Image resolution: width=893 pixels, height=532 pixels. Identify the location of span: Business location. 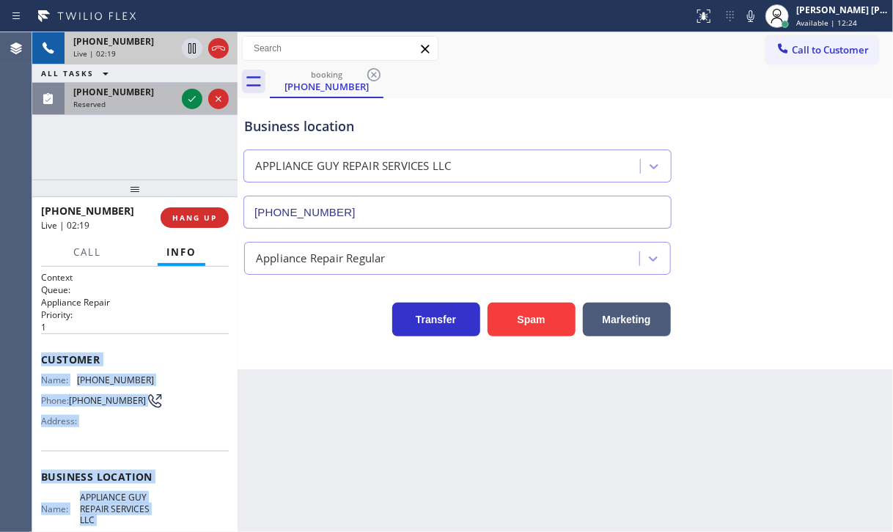
(135, 477).